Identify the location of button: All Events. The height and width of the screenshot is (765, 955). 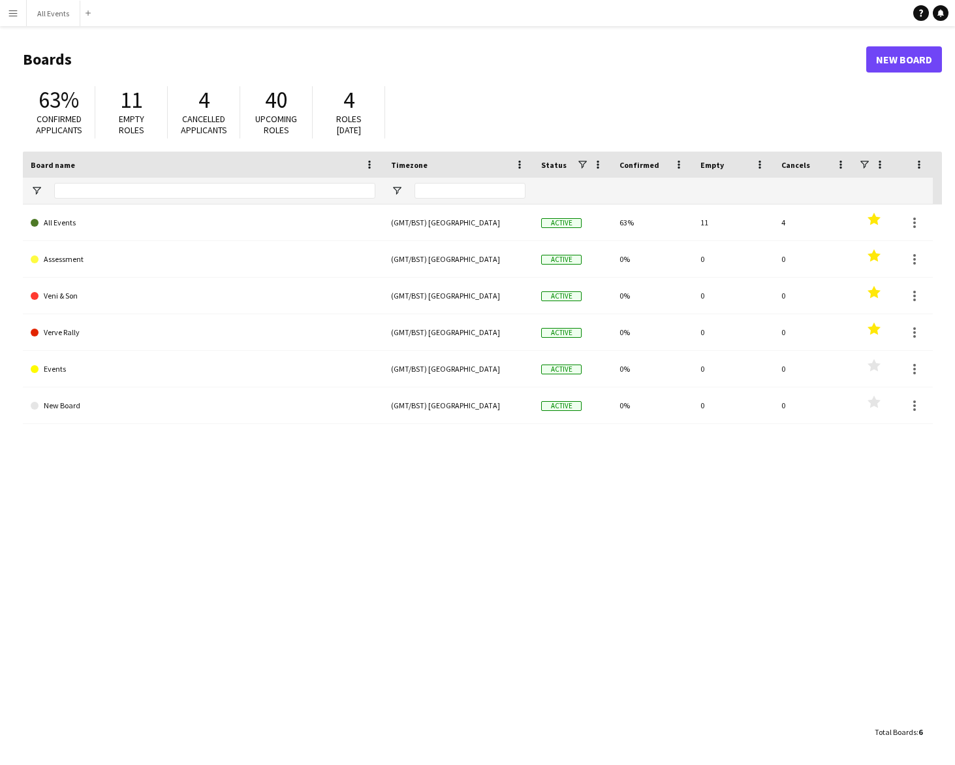
(54, 13).